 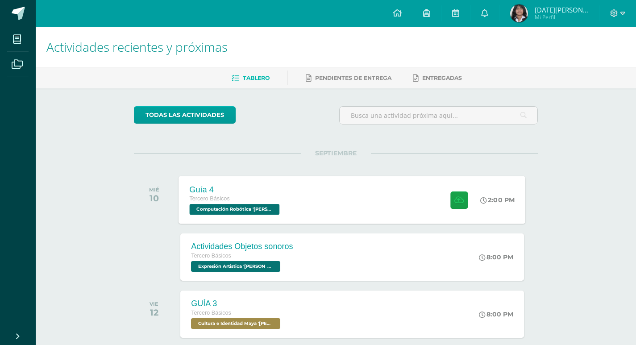 I want to click on div: 12, so click(x=154, y=312).